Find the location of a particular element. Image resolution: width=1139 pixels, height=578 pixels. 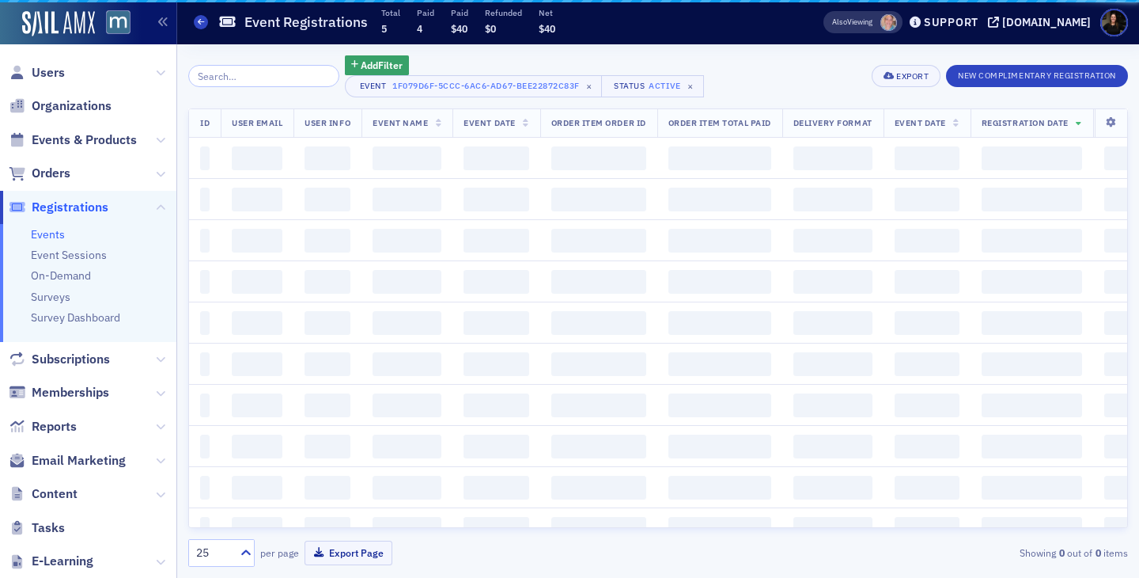

a: Subscriptions is located at coordinates (59, 359).